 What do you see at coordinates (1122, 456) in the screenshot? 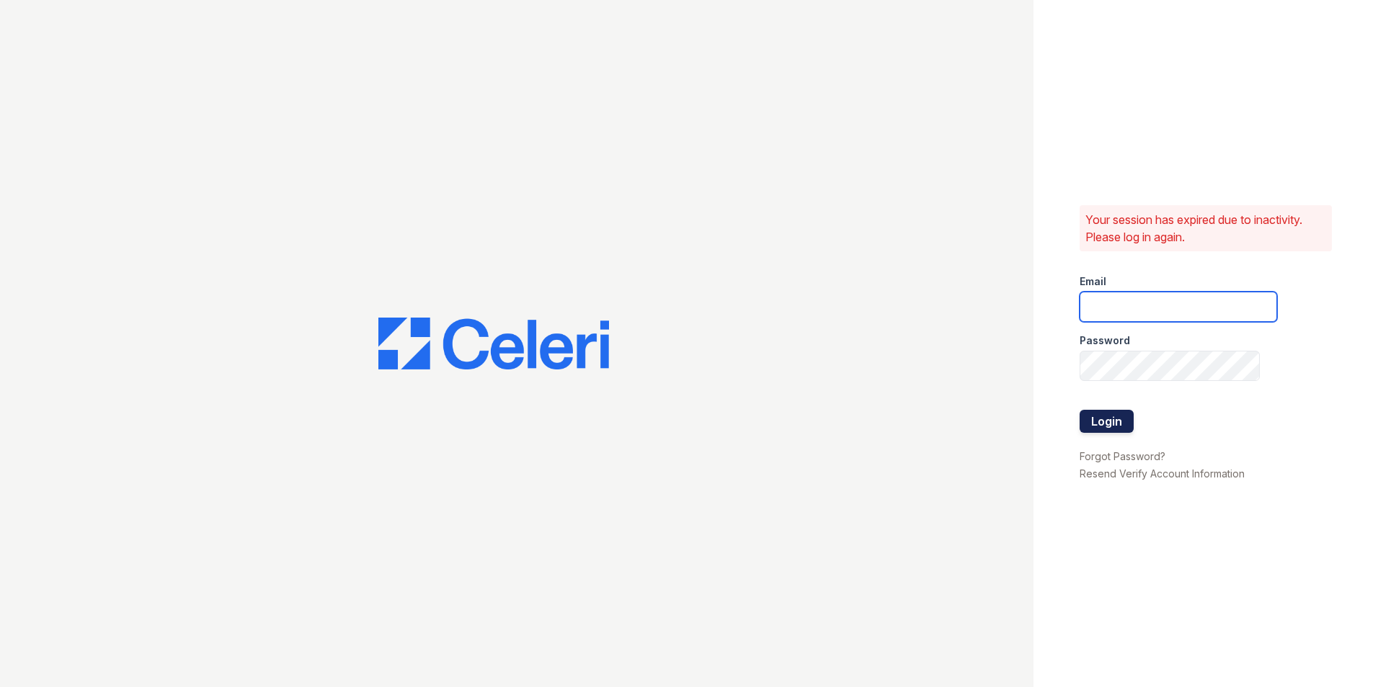
I see `a: Forgot Password?` at bounding box center [1122, 456].